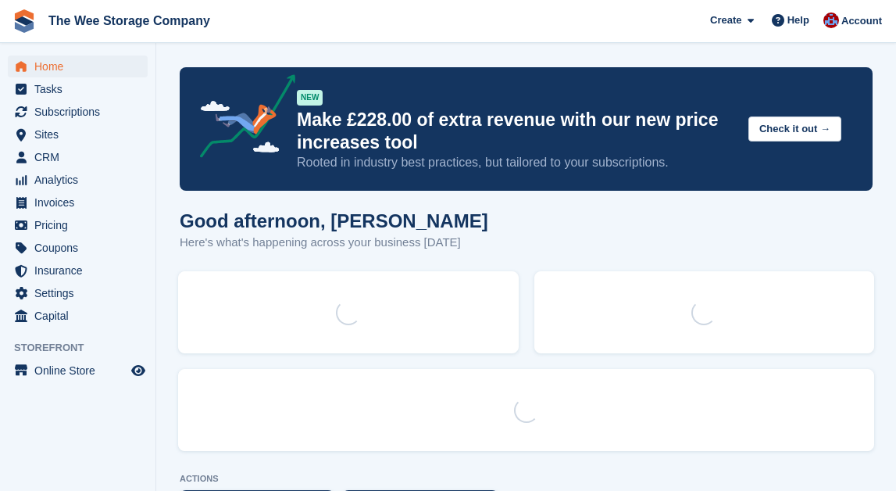 This screenshot has width=896, height=491. Describe the element at coordinates (81, 202) in the screenshot. I see `span: Invoices` at that location.